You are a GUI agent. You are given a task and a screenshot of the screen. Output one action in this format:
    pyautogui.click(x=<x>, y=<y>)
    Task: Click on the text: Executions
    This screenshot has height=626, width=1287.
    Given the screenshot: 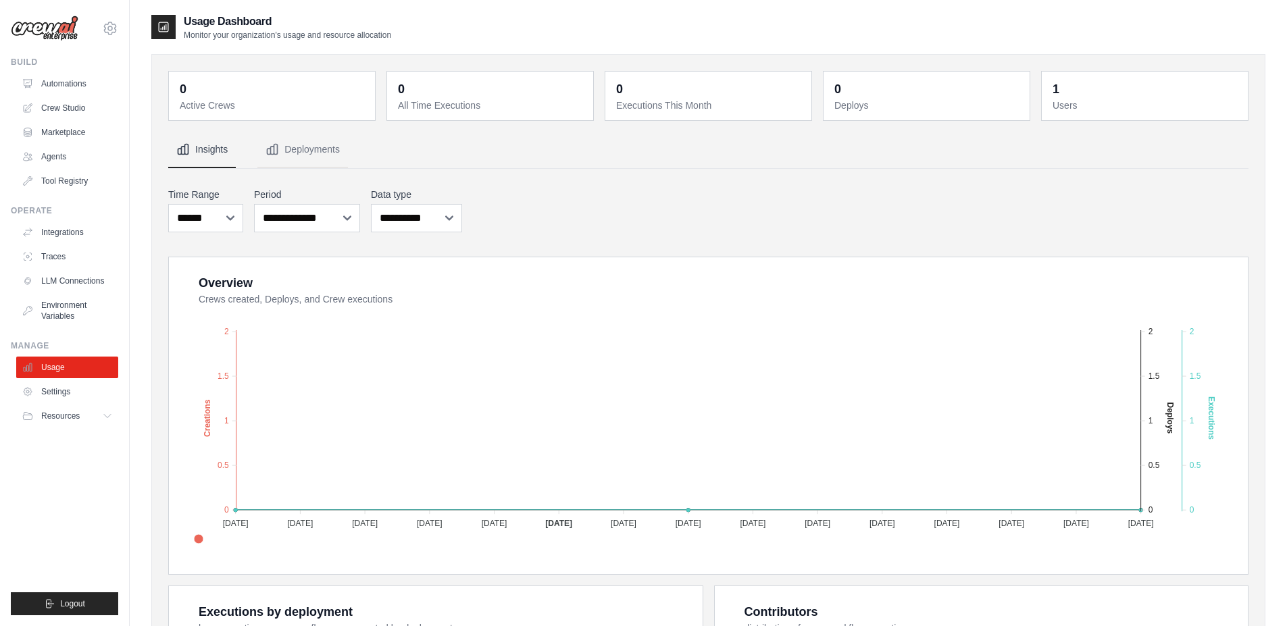 What is the action you would take?
    pyautogui.click(x=1211, y=418)
    